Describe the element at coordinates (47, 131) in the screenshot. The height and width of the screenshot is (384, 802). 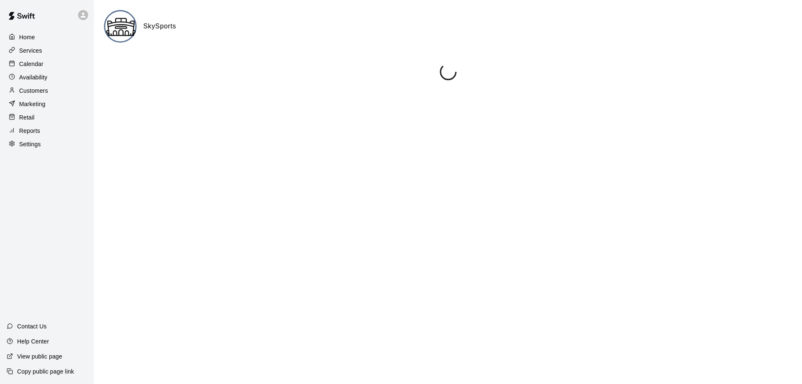
I see `div: Reports` at that location.